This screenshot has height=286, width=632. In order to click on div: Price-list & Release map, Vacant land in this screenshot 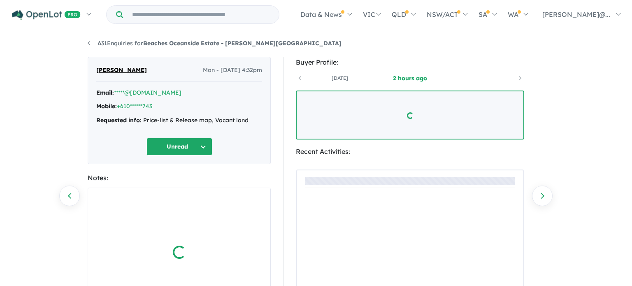, I will do `click(179, 120)`.